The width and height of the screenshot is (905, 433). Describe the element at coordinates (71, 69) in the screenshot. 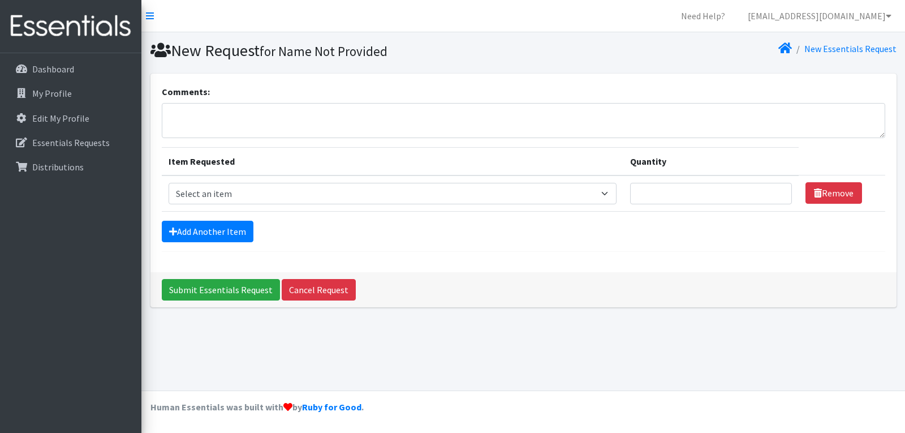

I see `a: Dashboard` at that location.